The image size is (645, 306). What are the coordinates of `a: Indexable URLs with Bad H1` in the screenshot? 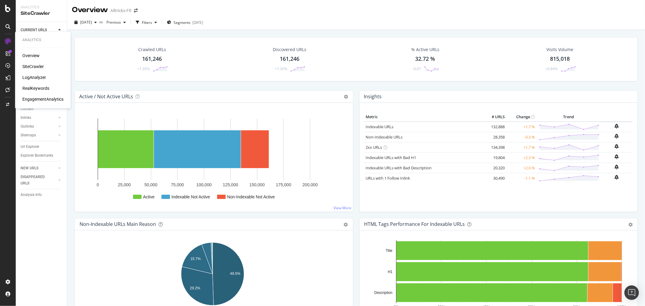 It's located at (391, 157).